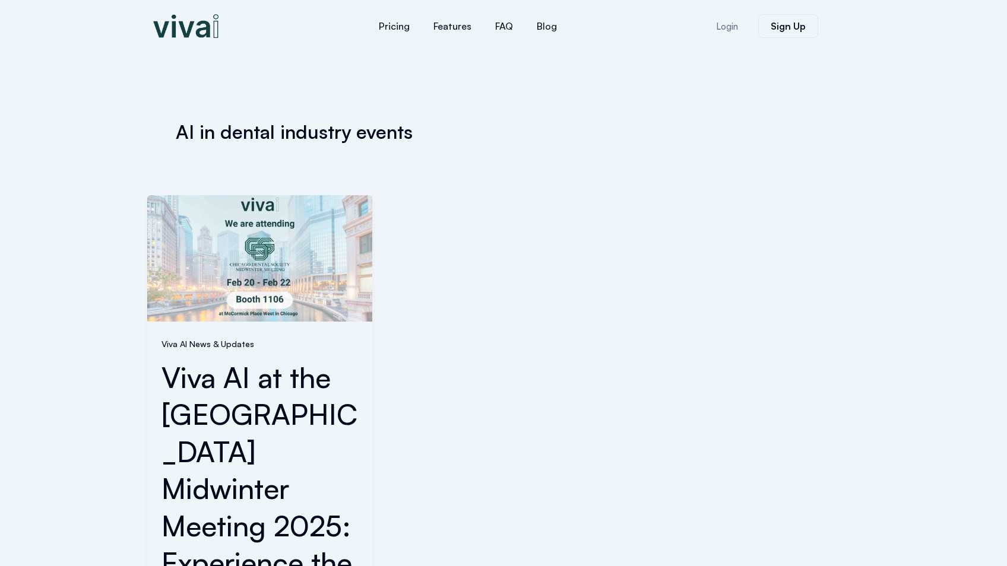  What do you see at coordinates (452, 26) in the screenshot?
I see `a: Features` at bounding box center [452, 26].